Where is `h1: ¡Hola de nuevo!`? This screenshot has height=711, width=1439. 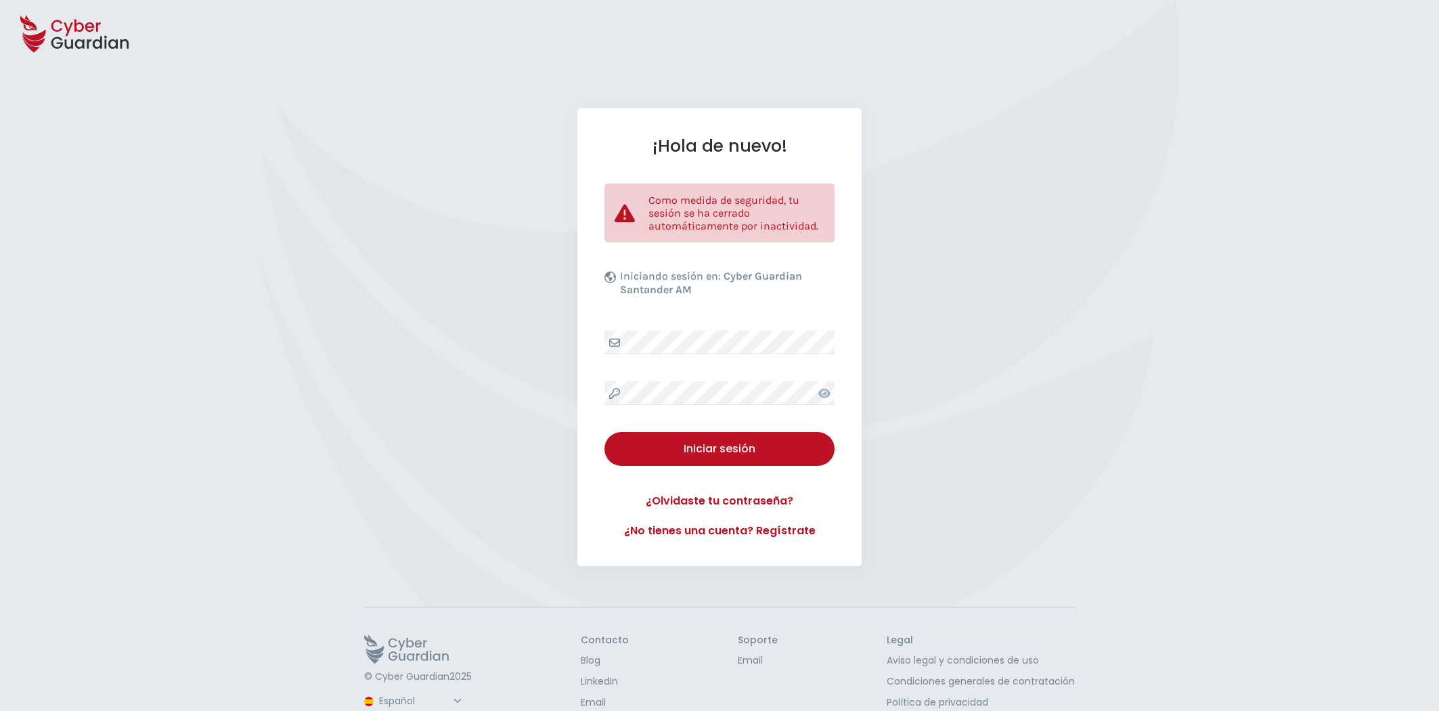
h1: ¡Hola de nuevo! is located at coordinates (719, 146).